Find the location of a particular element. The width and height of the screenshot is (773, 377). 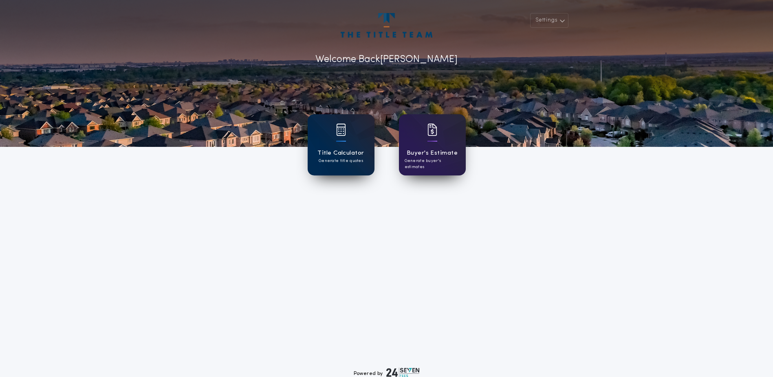

button: Settings is located at coordinates (549, 20).